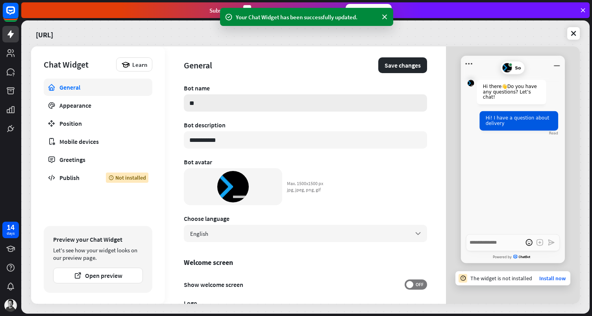 The height and width of the screenshot is (316, 592). What do you see at coordinates (306, 17) in the screenshot?
I see `div: Your Chat Widget has been successfully updated.` at bounding box center [306, 17].